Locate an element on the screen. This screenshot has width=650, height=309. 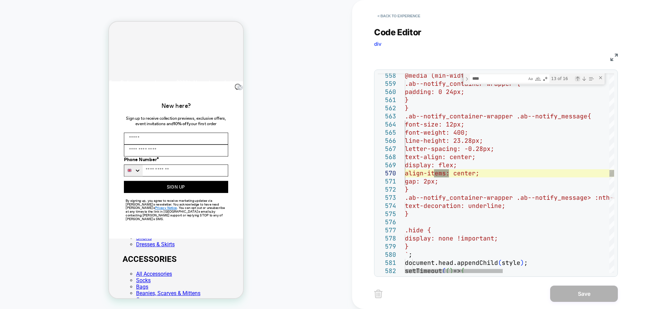
span: text-align: center; is located at coordinates (440, 156).